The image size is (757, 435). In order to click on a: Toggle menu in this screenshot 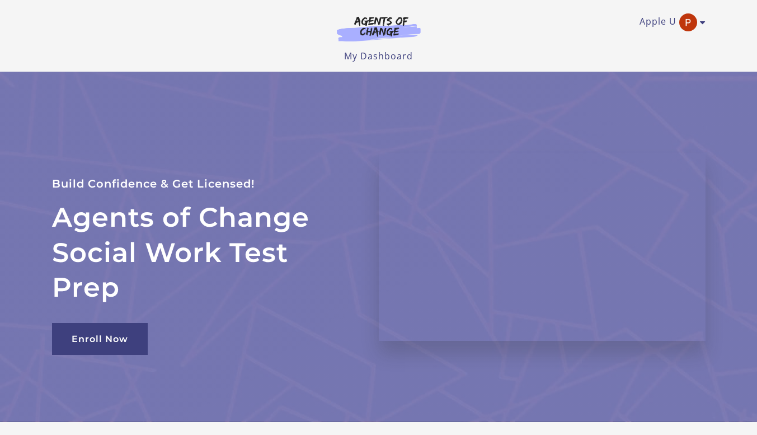, I will do `click(670, 22)`.